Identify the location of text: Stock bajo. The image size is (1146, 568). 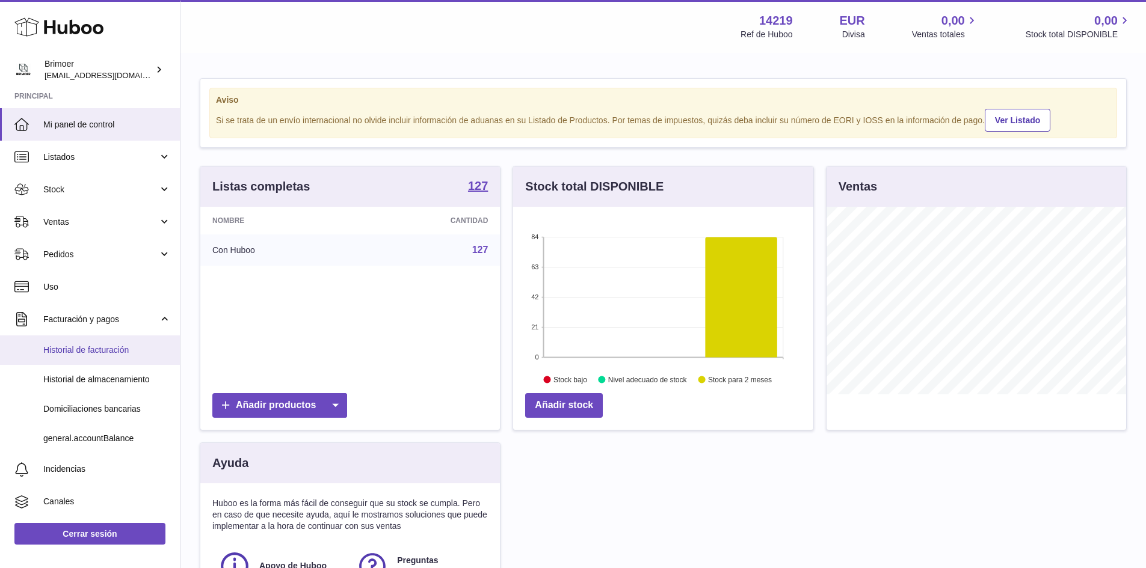
(570, 380).